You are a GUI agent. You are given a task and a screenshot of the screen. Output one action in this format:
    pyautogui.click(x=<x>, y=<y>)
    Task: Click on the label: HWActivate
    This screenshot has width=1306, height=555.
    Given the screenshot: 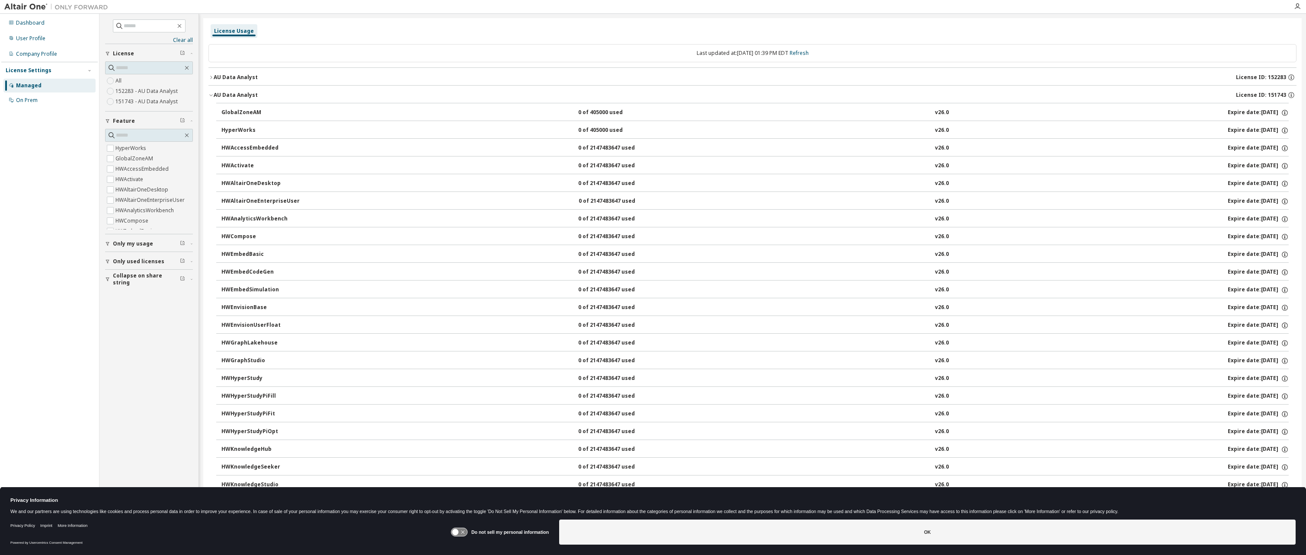 What is the action you would take?
    pyautogui.click(x=130, y=179)
    